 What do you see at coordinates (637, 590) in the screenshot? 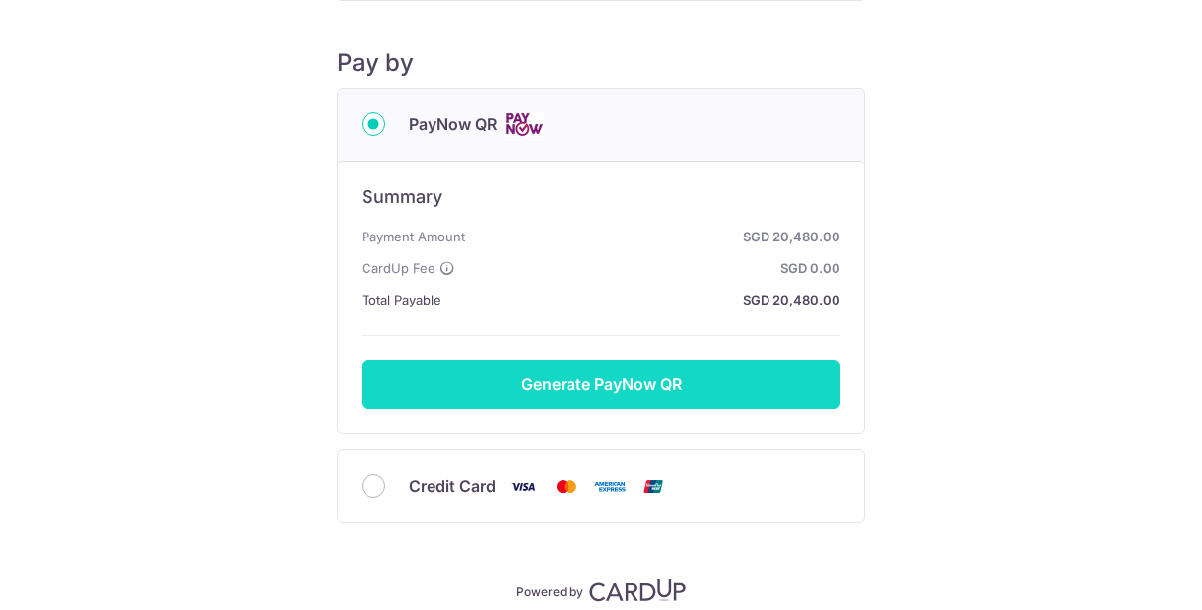
I see `img: CardUp` at bounding box center [637, 590].